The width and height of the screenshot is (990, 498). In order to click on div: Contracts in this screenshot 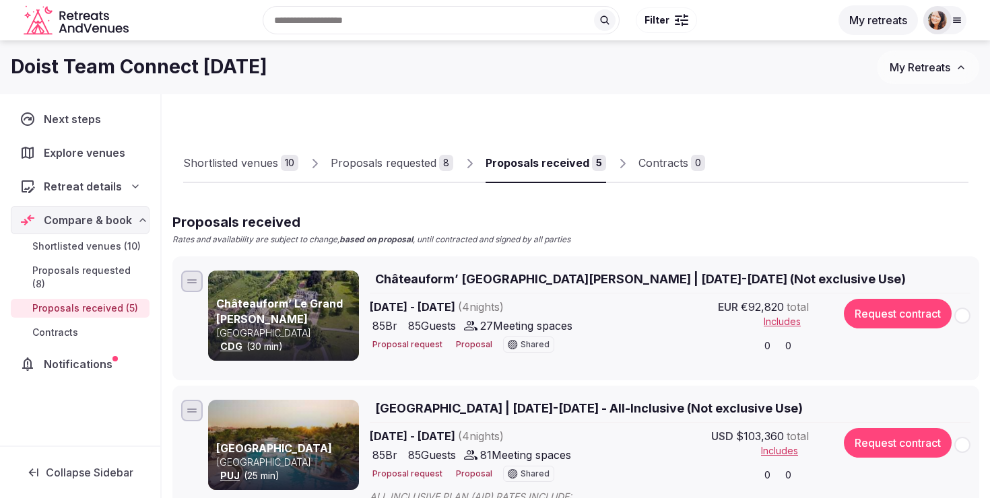, I will do `click(663, 163)`.